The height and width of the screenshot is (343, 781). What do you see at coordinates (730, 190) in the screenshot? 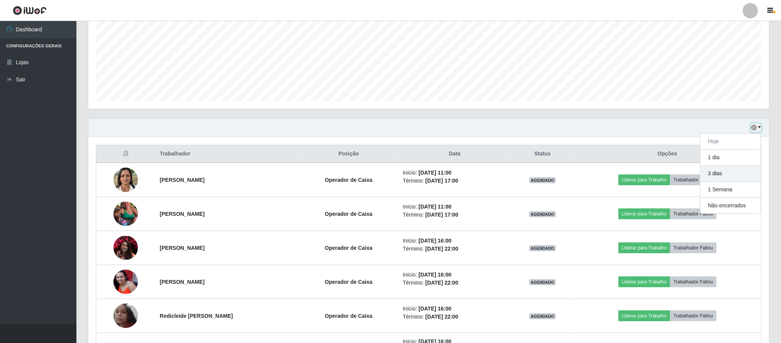
I see `button: 1 Semana` at bounding box center [730, 190].